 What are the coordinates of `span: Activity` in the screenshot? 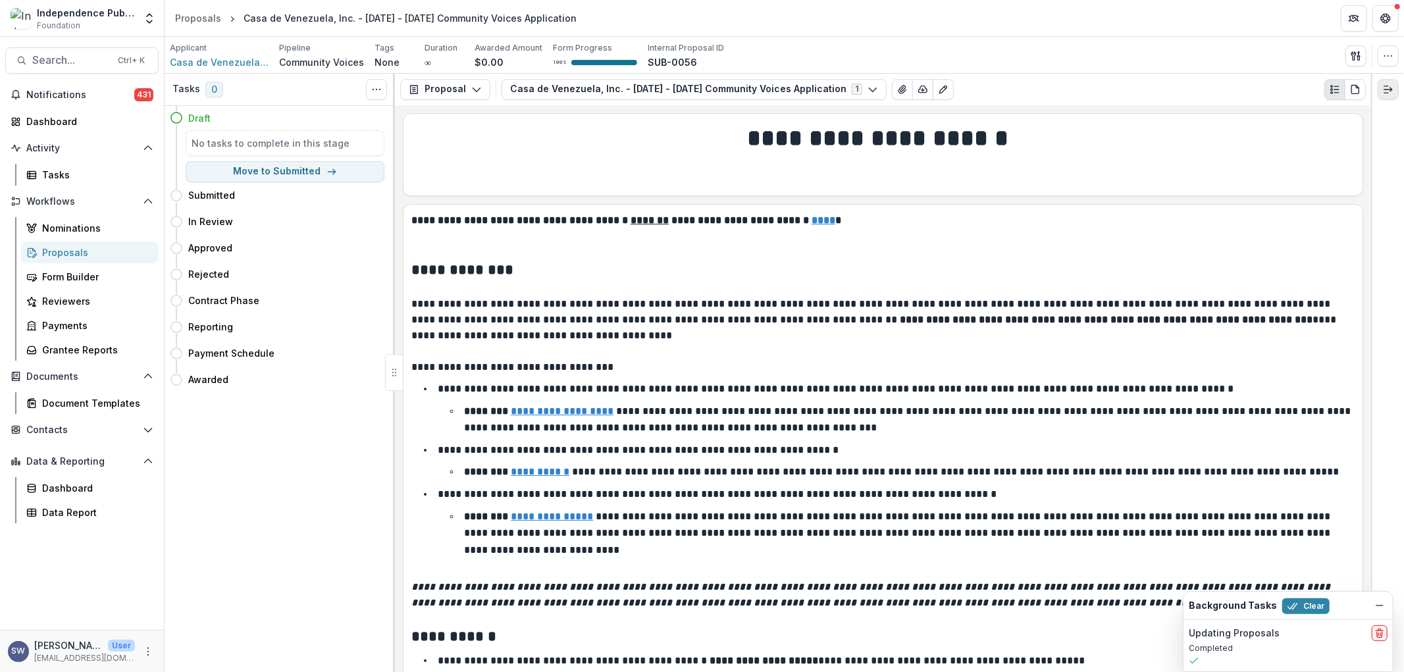 It's located at (82, 148).